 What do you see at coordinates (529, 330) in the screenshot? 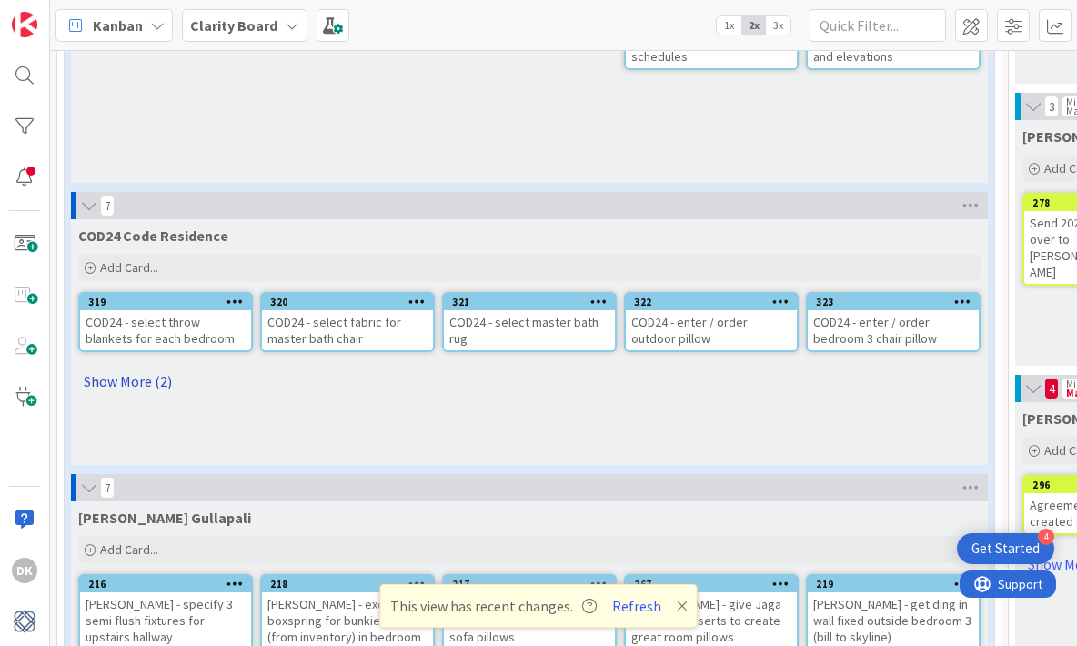
I see `div: COD24 - select master bath rug` at bounding box center [529, 330].